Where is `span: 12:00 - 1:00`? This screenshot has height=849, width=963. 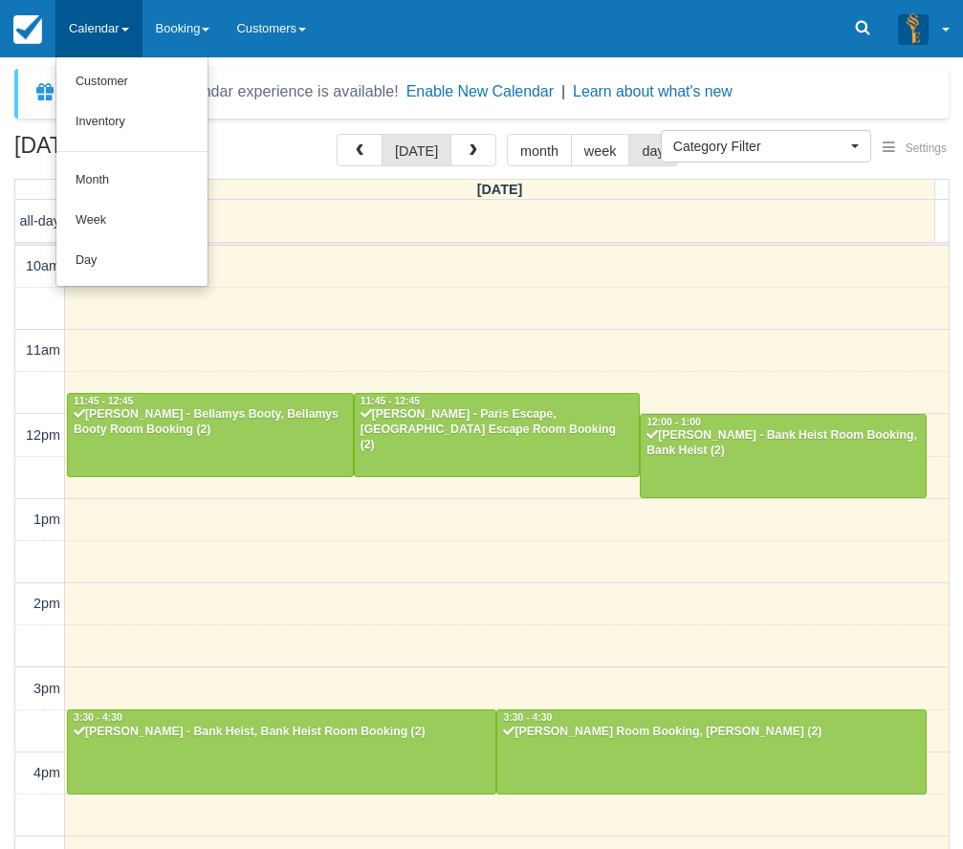 span: 12:00 - 1:00 is located at coordinates (673, 422).